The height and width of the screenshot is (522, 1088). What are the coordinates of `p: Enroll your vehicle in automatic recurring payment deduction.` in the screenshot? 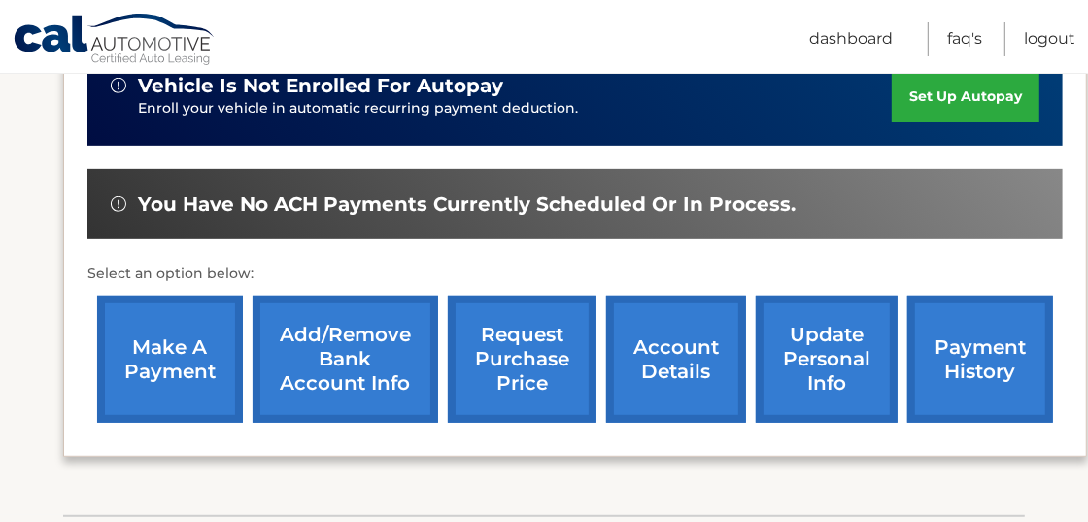 It's located at (515, 109).